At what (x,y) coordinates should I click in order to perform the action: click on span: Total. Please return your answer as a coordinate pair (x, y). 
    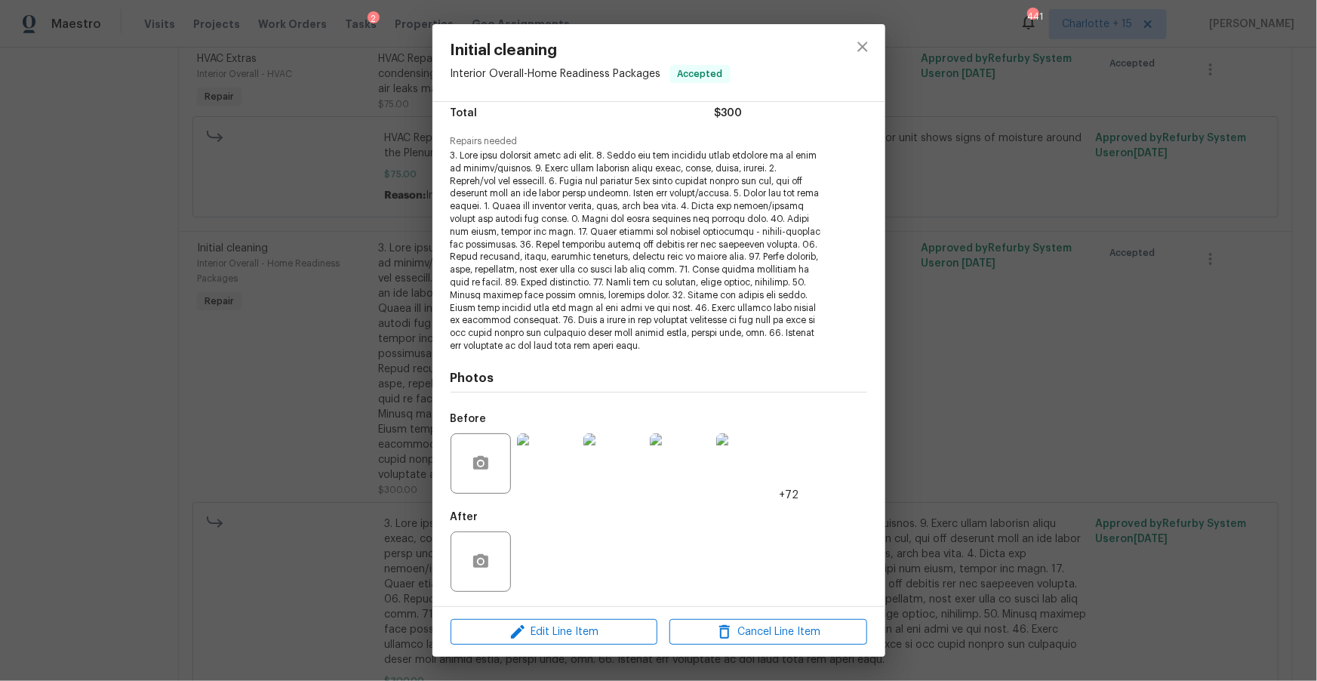
    Looking at the image, I should click on (464, 113).